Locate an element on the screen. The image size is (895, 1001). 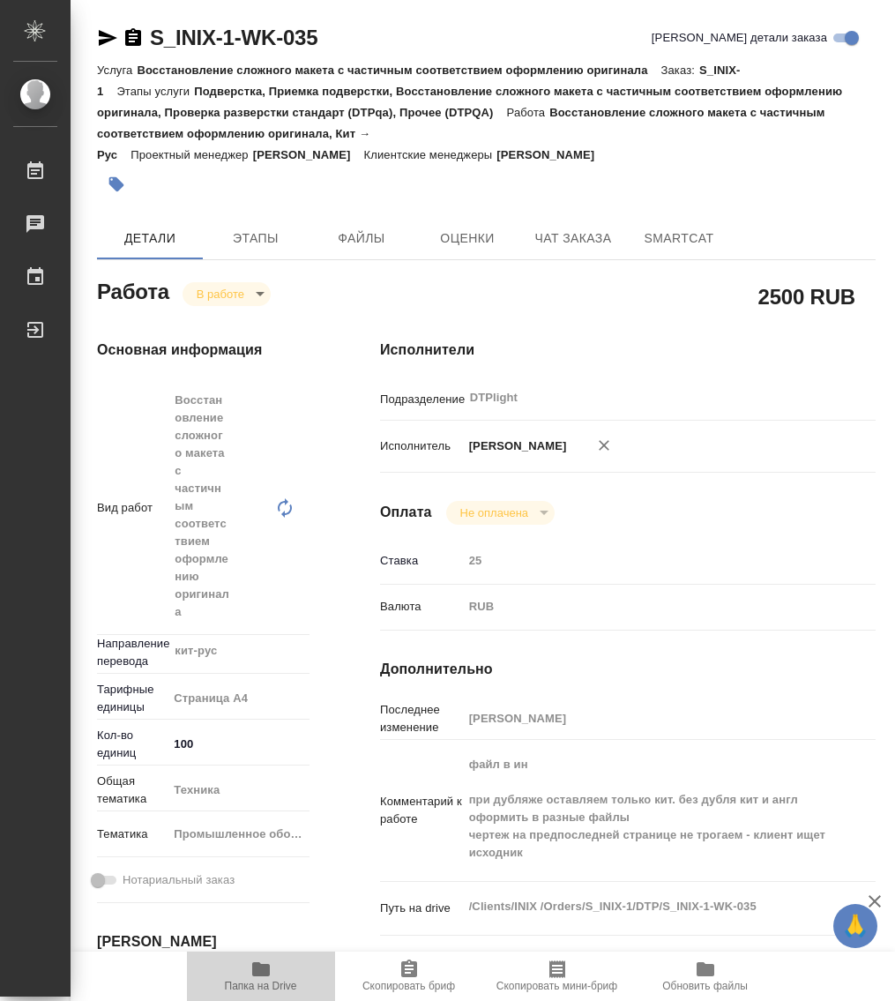
button: Скопировать ссылку для ЯМессенджера is located at coordinates (108, 38).